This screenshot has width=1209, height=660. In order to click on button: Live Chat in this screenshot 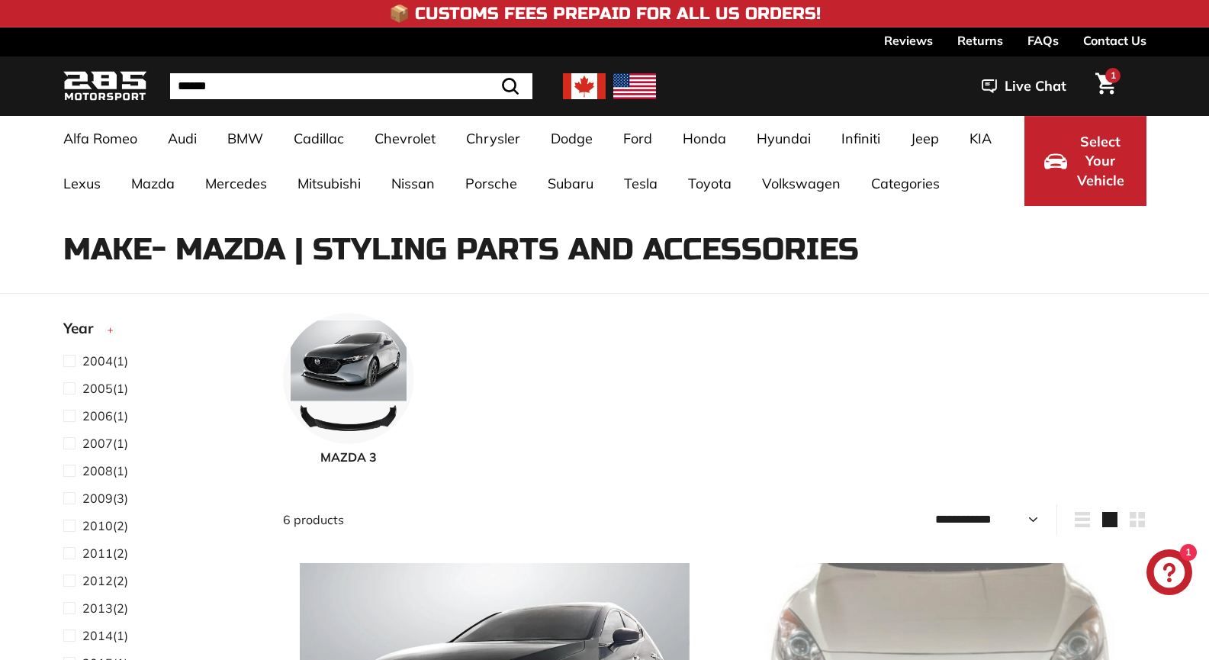, I will do `click(1024, 86)`.